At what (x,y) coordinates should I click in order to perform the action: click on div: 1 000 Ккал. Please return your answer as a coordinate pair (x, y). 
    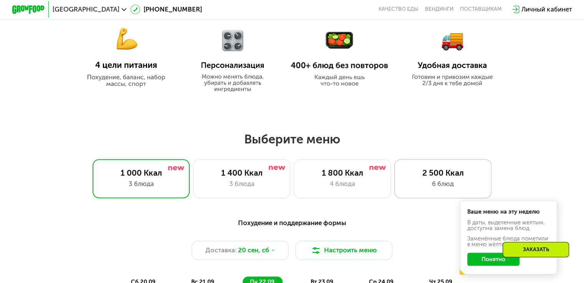
    Looking at the image, I should click on (141, 173).